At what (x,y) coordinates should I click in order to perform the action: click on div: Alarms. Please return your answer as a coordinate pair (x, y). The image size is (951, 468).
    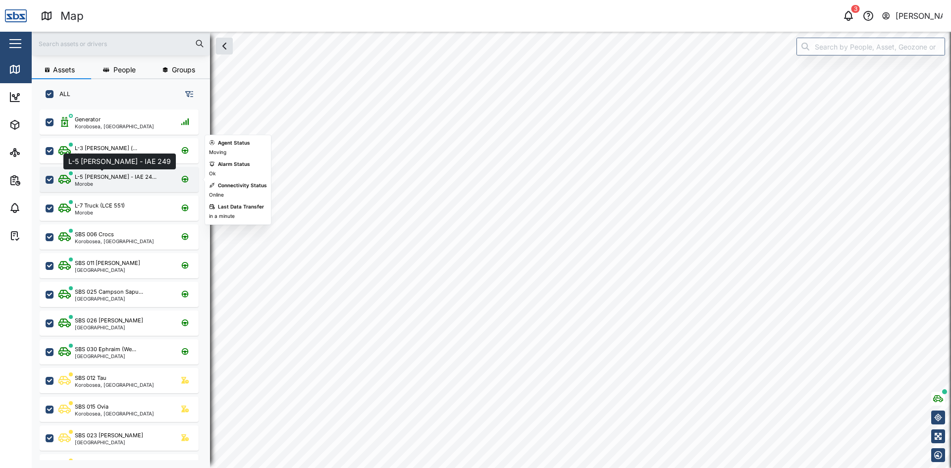
    Looking at the image, I should click on (41, 208).